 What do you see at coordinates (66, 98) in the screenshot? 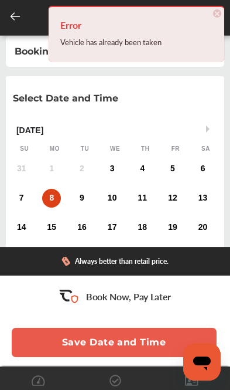
I see `p: Select Date and Time` at bounding box center [66, 98].